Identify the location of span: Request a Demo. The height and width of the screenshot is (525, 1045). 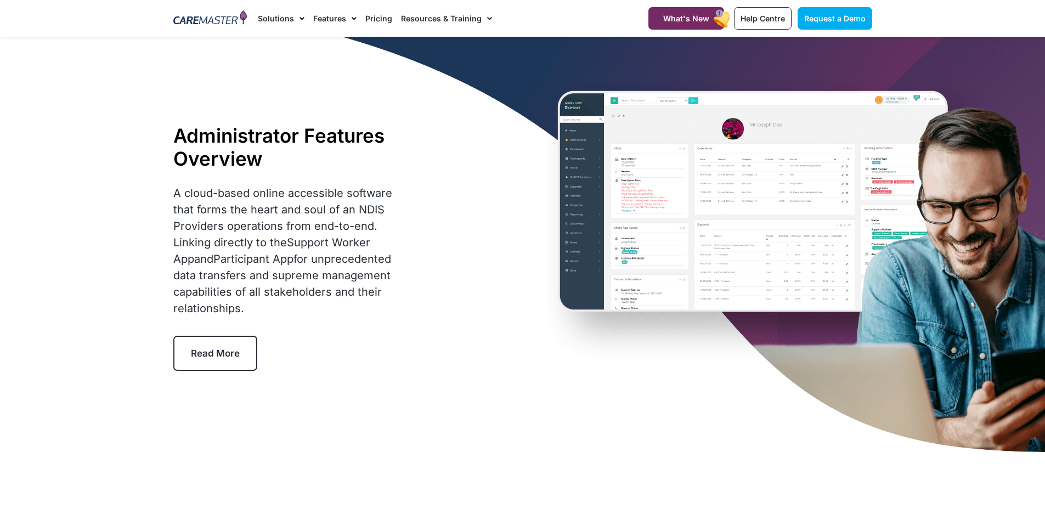
(835, 18).